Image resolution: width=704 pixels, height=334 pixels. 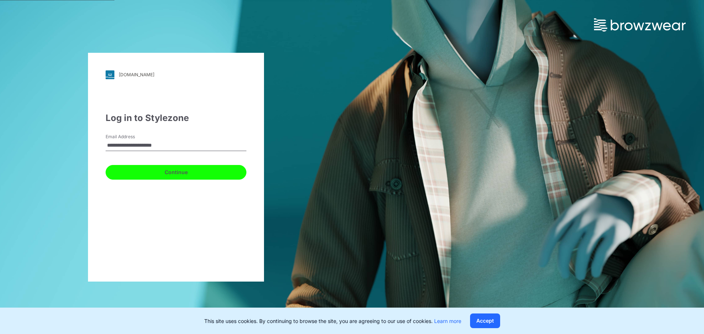 What do you see at coordinates (640, 25) in the screenshot?
I see `img: browzwear-logo.73288ffb.svg` at bounding box center [640, 25].